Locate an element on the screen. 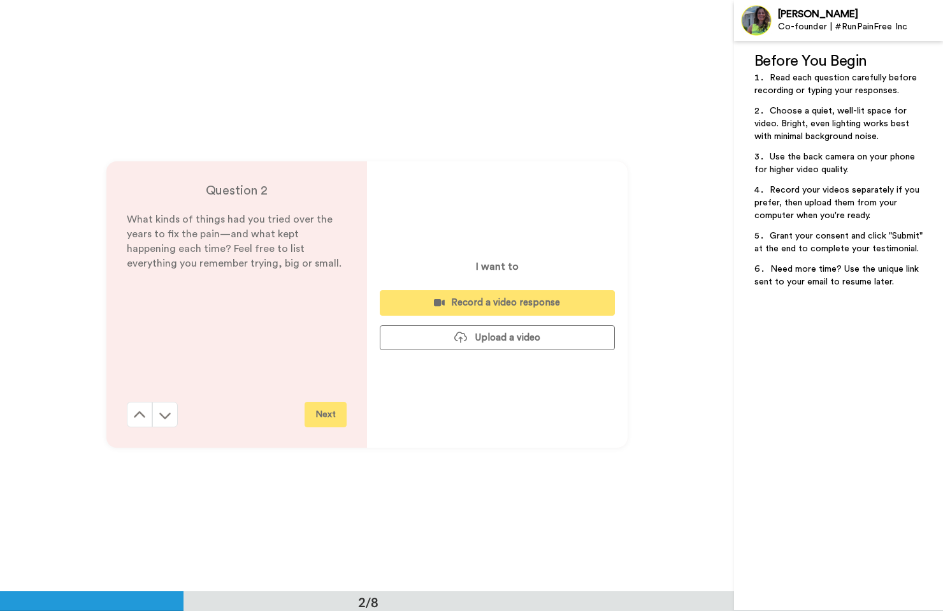 Image resolution: width=943 pixels, height=611 pixels. span: Use the back camera on your phone for higher video quality. is located at coordinates (836, 163).